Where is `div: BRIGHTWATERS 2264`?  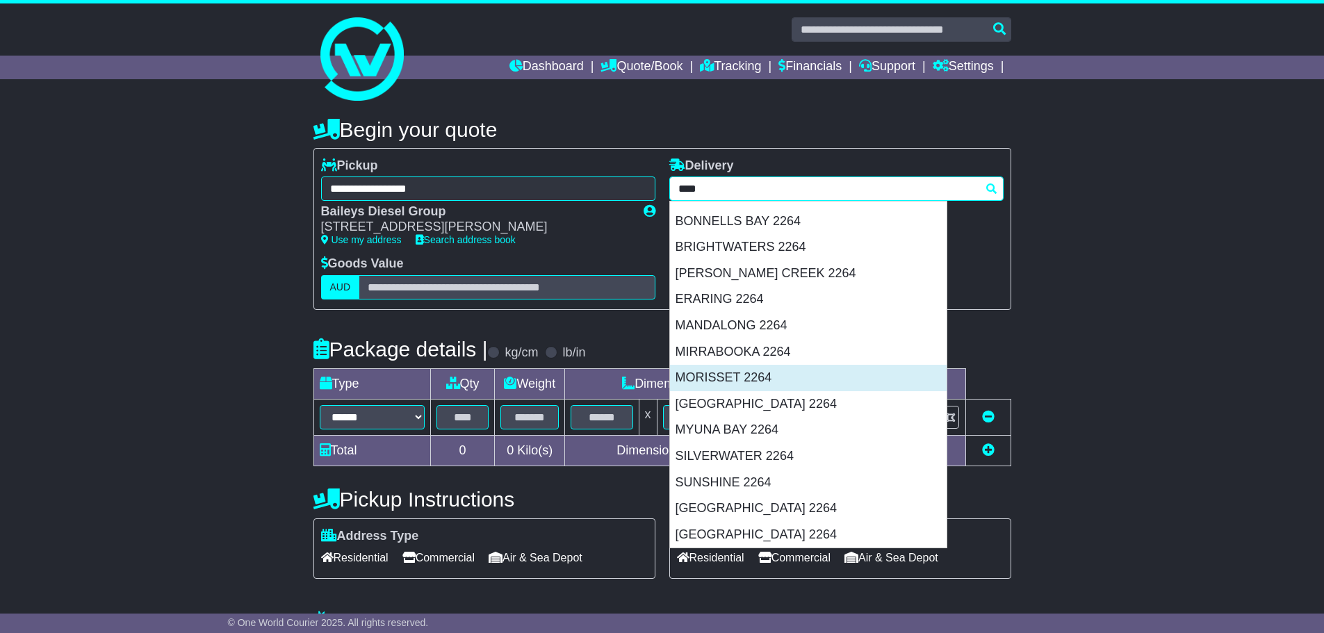
div: BRIGHTWATERS 2264 is located at coordinates (808, 247).